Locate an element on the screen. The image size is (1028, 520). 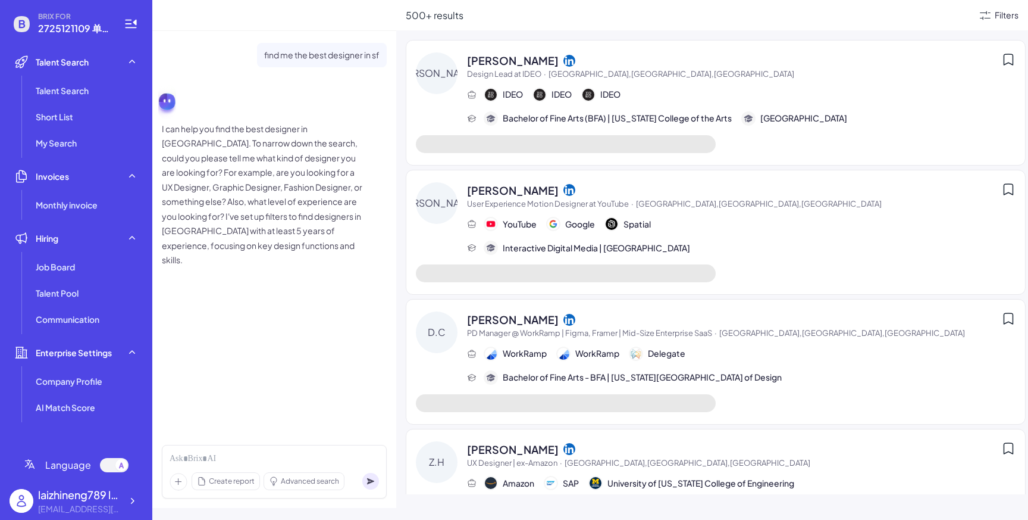
span: Enterprise Settings is located at coordinates (74, 352).